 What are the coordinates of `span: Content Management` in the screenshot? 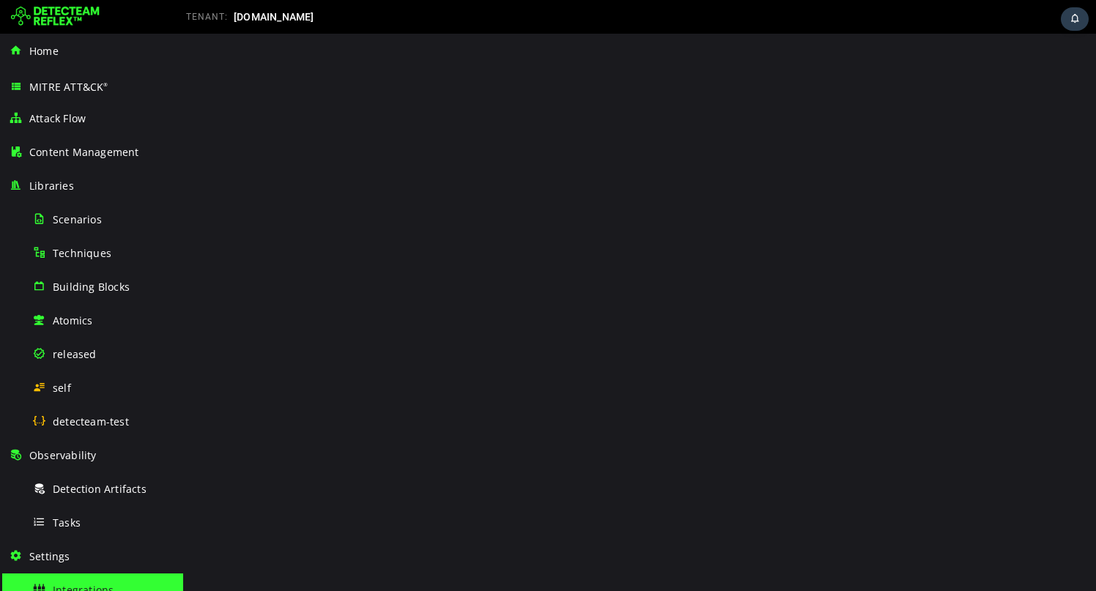 It's located at (84, 152).